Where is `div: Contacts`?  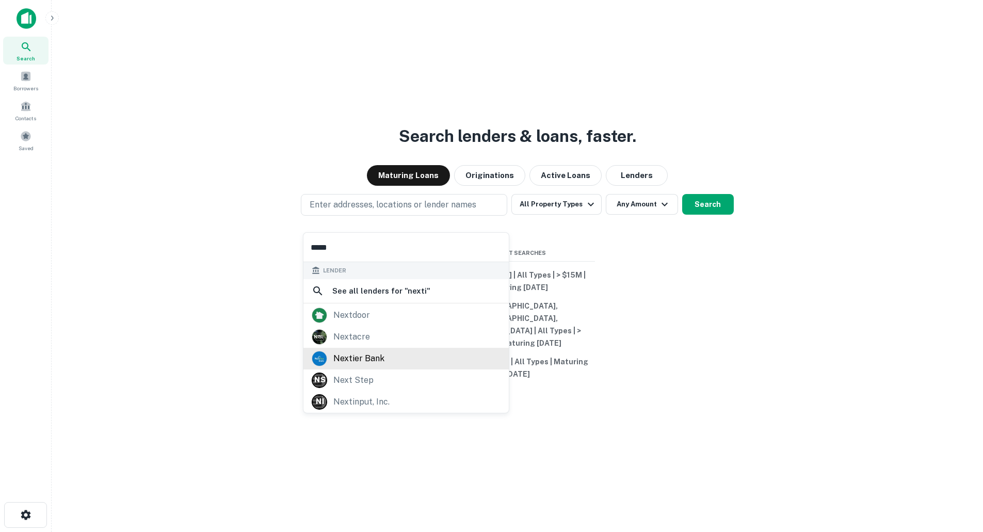 div: Contacts is located at coordinates (26, 110).